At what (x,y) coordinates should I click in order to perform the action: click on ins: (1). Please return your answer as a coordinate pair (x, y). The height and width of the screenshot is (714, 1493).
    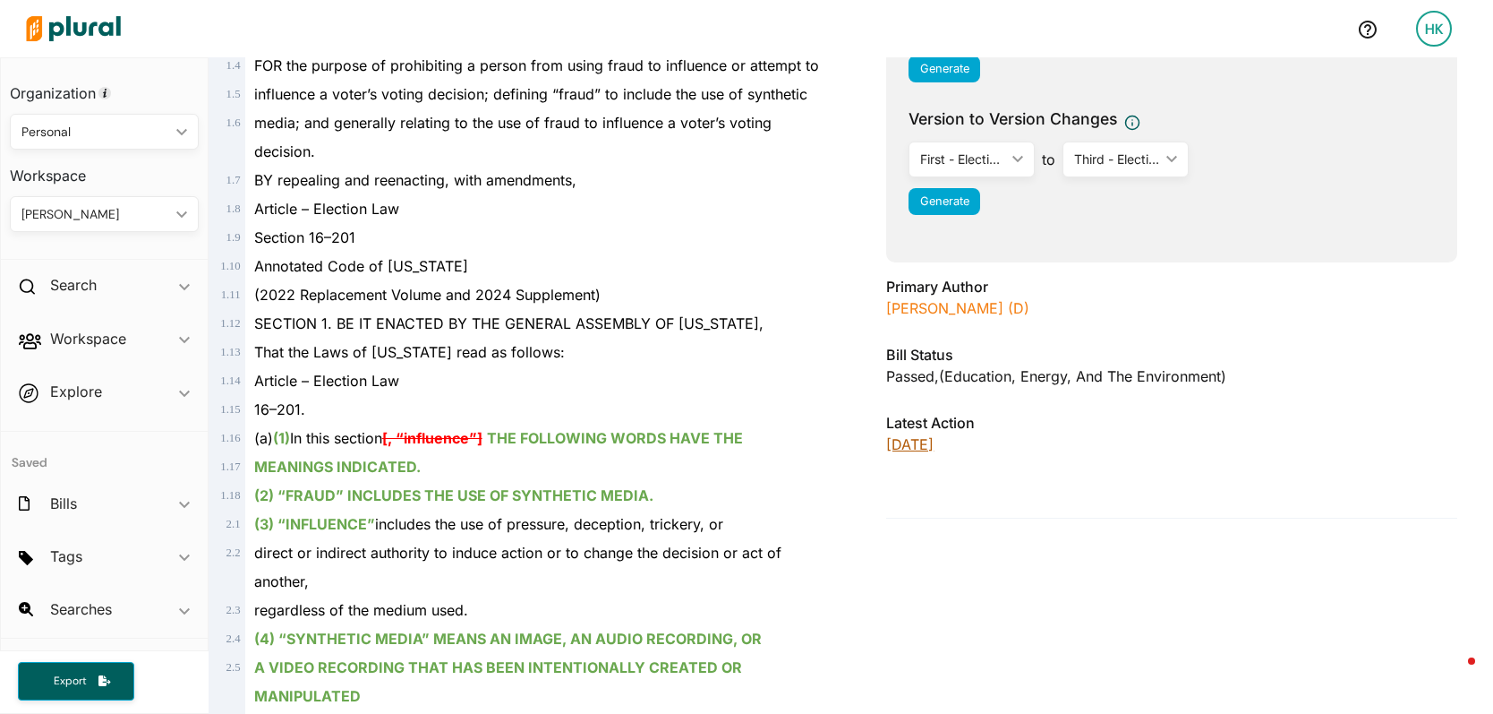
    Looking at the image, I should click on (281, 438).